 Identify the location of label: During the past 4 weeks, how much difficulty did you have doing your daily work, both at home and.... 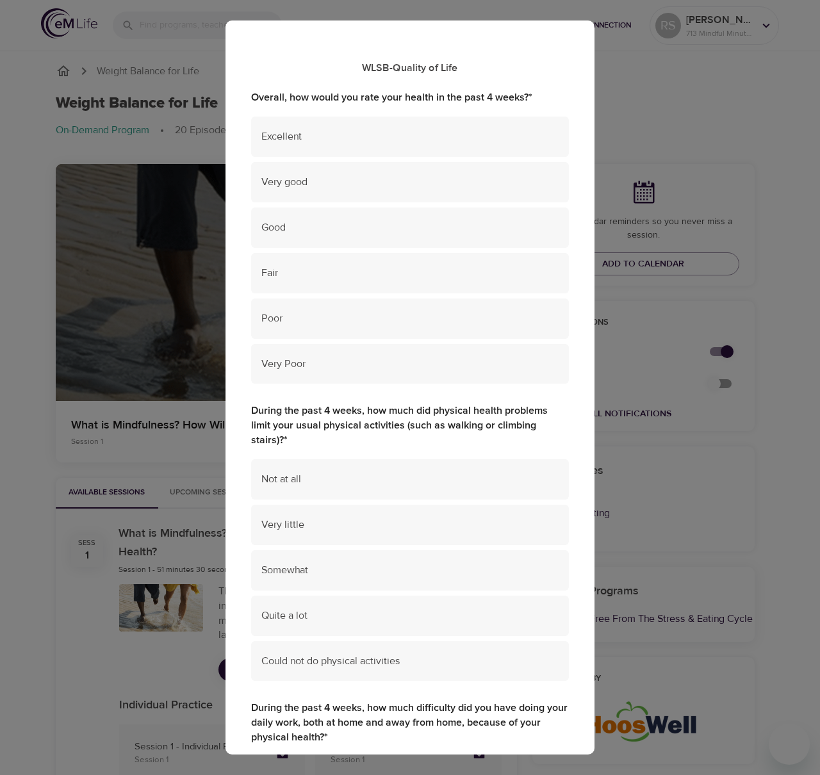
(410, 722).